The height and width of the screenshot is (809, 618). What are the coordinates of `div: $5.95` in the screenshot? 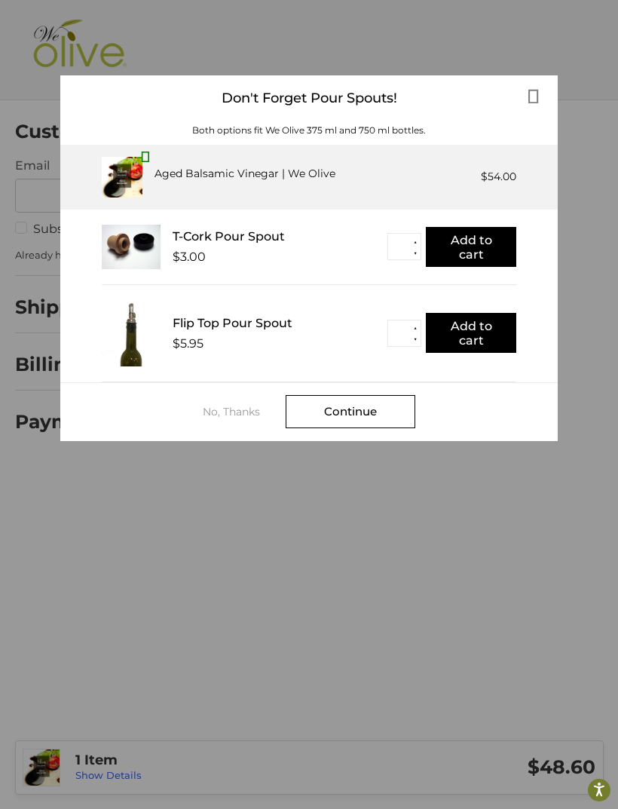 It's located at (188, 343).